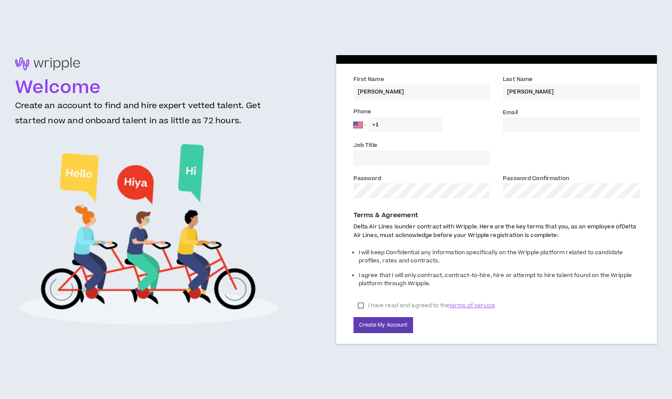 This screenshot has height=399, width=672. What do you see at coordinates (367, 179) in the screenshot?
I see `label: Password` at bounding box center [367, 179].